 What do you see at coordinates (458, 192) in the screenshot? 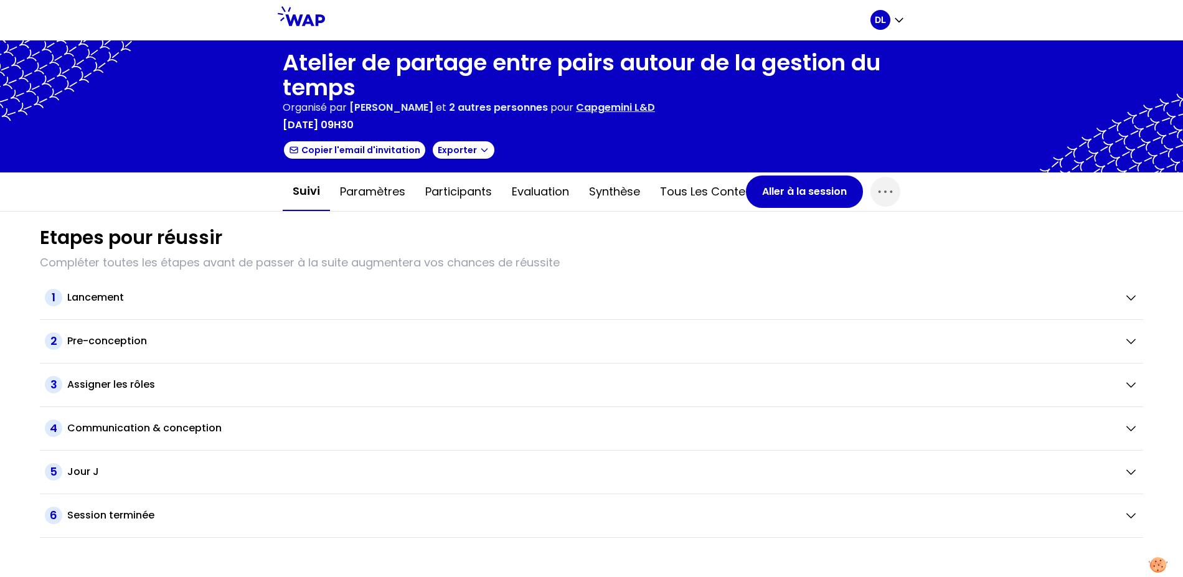
I see `button: Participants` at bounding box center [458, 192].